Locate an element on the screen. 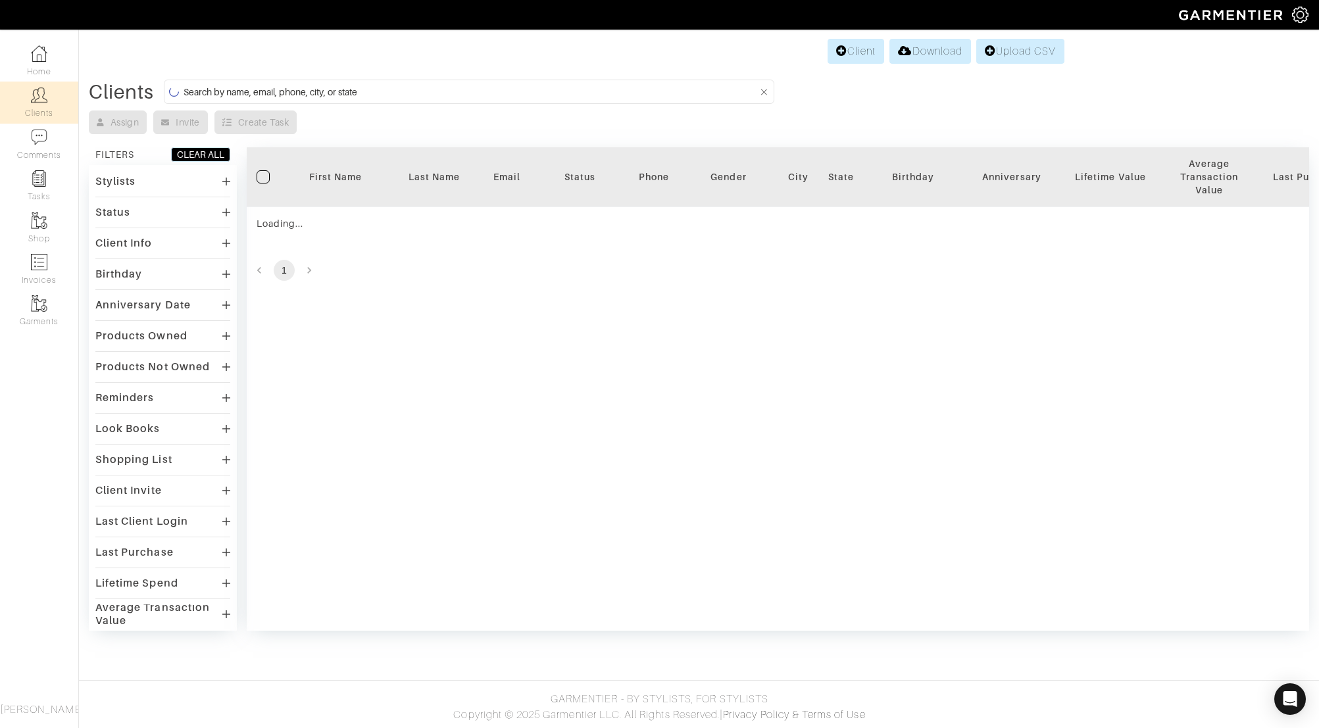 The height and width of the screenshot is (728, 1319). img: dashboard-icon-dbcd8f5a0b271acd01030246c82b418ddd0df26cd7fceb0bd07c9910d44c42f6.png is located at coordinates (39, 53).